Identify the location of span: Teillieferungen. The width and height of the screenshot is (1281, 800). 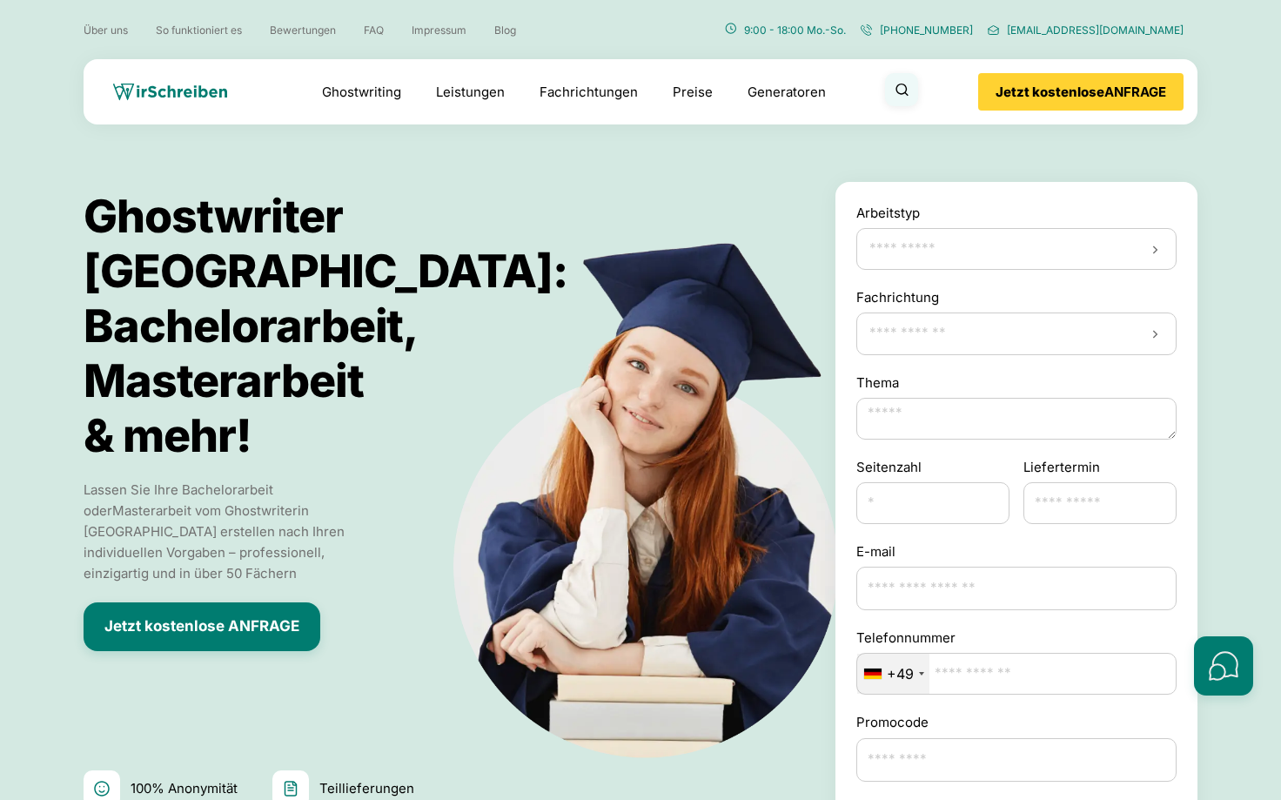
(366, 789).